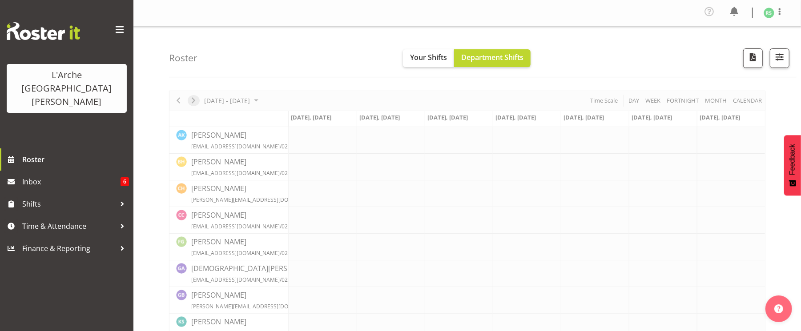 The image size is (801, 331). What do you see at coordinates (69, 204) in the screenshot?
I see `span: Shifts` at bounding box center [69, 204].